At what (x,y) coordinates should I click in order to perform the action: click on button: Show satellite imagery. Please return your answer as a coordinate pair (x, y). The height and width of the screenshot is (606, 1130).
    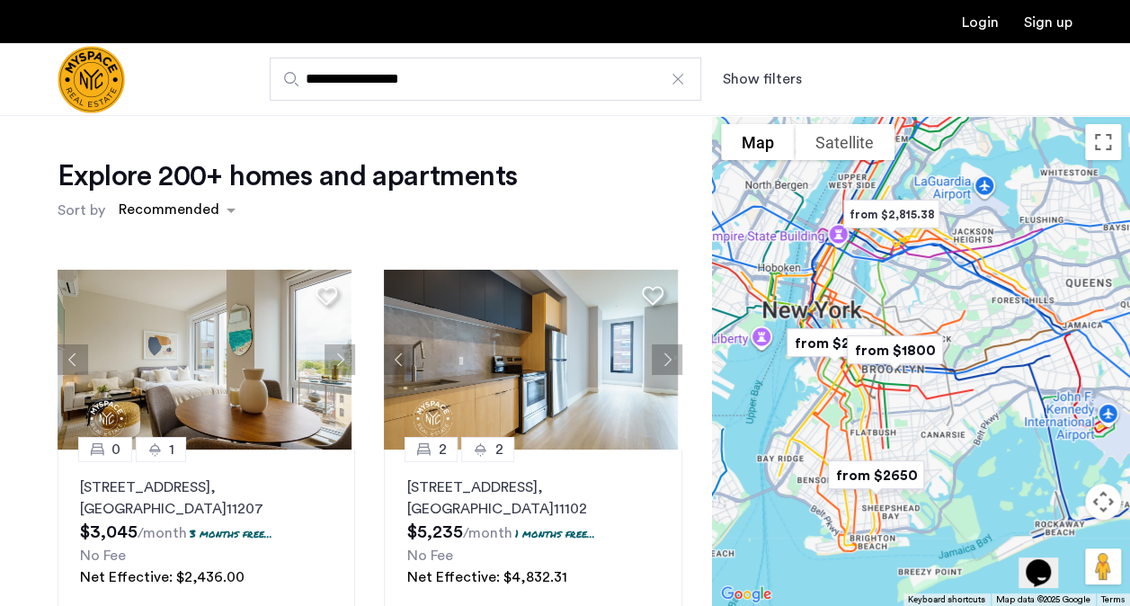
    Looking at the image, I should click on (844, 142).